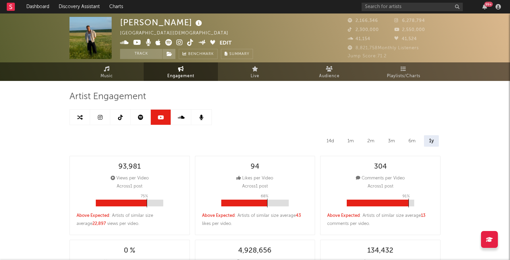 This screenshot has width=510, height=260. Describe the element at coordinates (255, 220) in the screenshot. I see `div: : Artists of similar size average likes per video .` at that location.